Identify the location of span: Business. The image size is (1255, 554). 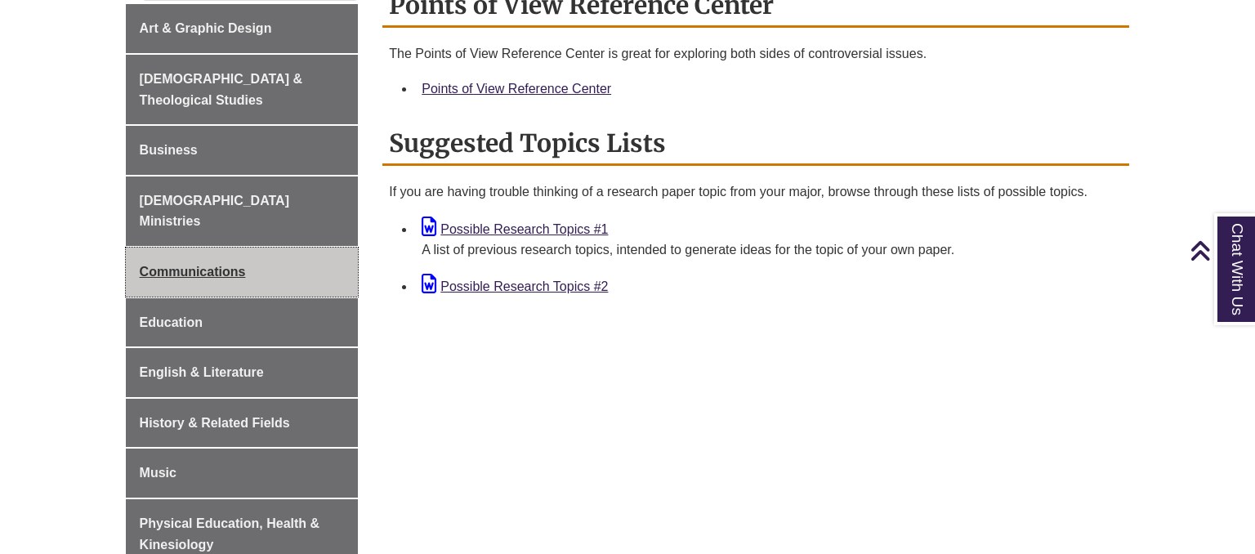
(168, 149).